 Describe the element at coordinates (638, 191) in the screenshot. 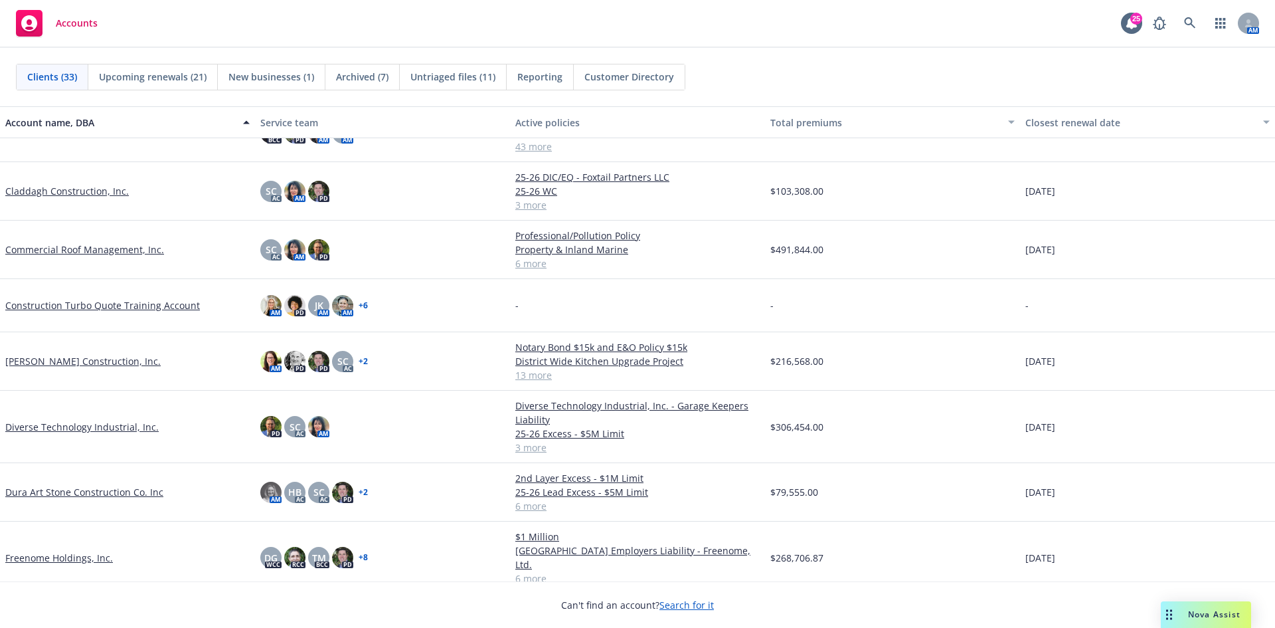

I see `a: 25-26 WC` at that location.